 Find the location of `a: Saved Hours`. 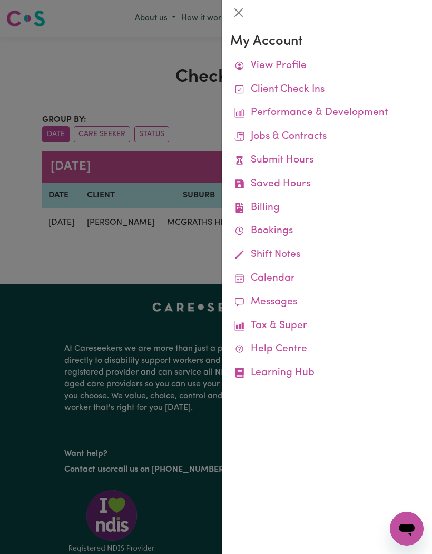

a: Saved Hours is located at coordinates (327, 184).